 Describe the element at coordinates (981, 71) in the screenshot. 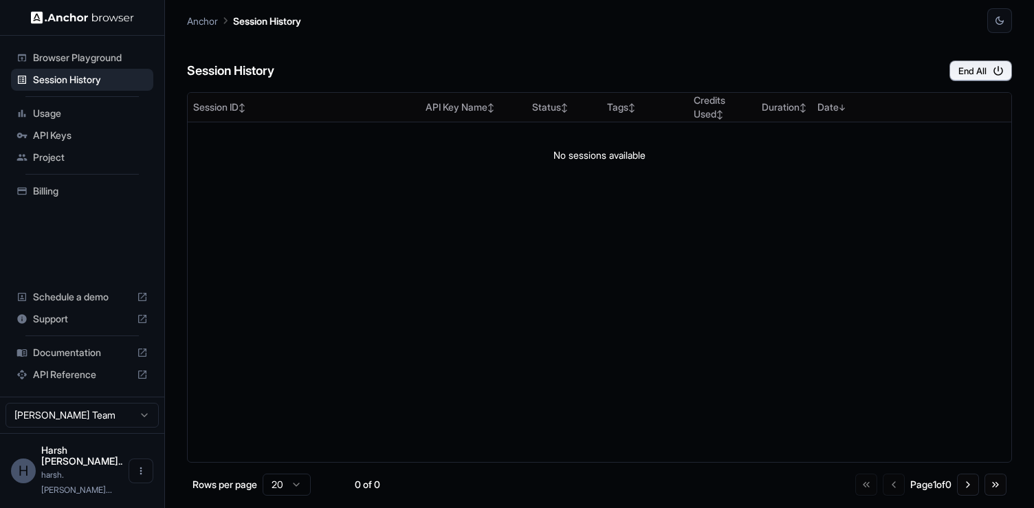

I see `button: End All` at that location.